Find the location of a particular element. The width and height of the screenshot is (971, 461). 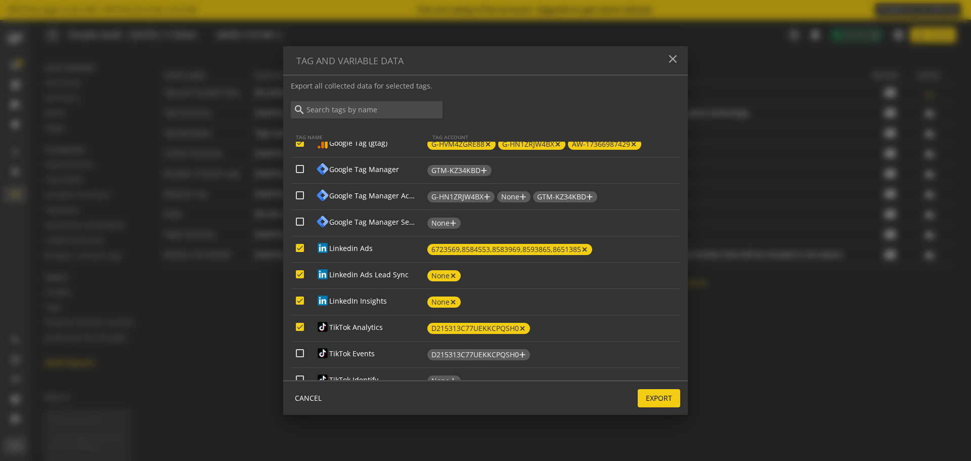

img: TikTok Identify is located at coordinates (323, 379).